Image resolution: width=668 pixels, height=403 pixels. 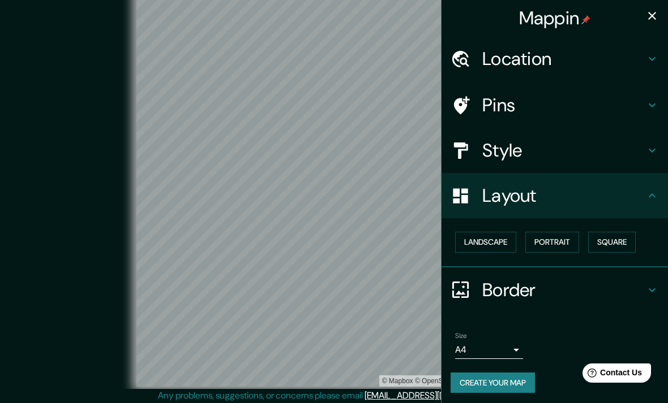 I want to click on div: Location, so click(x=555, y=59).